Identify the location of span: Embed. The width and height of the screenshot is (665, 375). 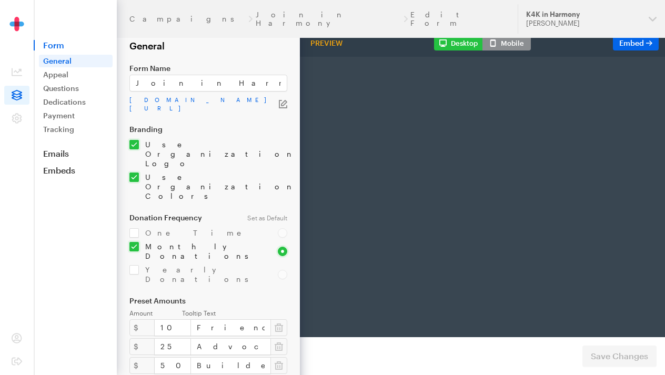
(631, 43).